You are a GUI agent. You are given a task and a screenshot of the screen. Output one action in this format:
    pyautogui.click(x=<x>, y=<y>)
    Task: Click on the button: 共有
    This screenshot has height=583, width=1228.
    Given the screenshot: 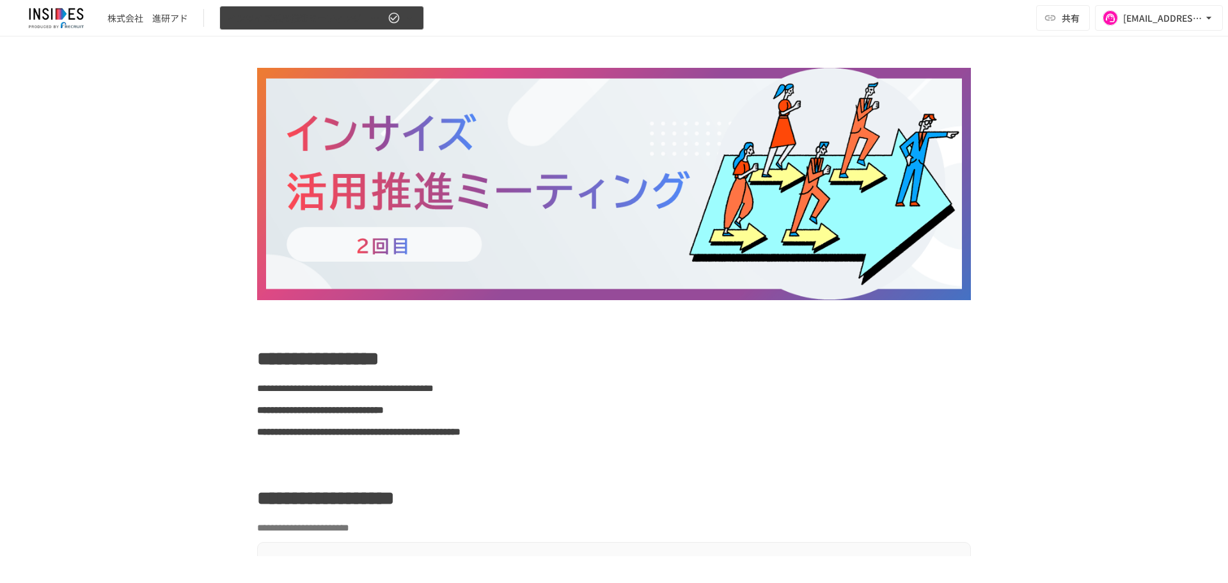 What is the action you would take?
    pyautogui.click(x=1063, y=18)
    